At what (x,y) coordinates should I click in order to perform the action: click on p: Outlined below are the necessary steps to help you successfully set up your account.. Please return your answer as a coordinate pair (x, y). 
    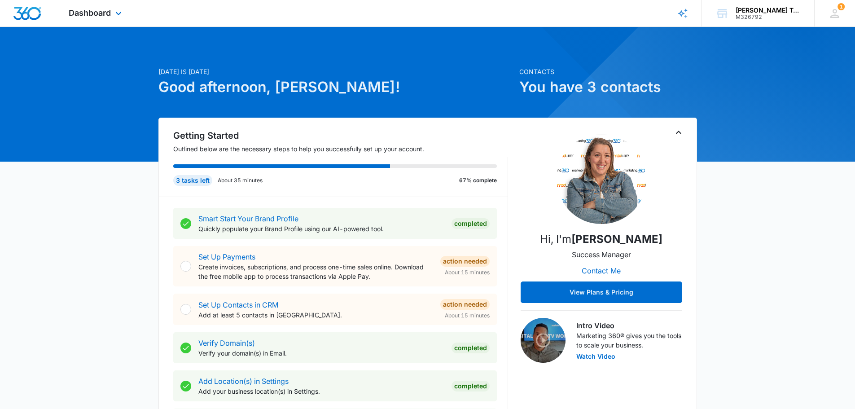
    Looking at the image, I should click on (341, 149).